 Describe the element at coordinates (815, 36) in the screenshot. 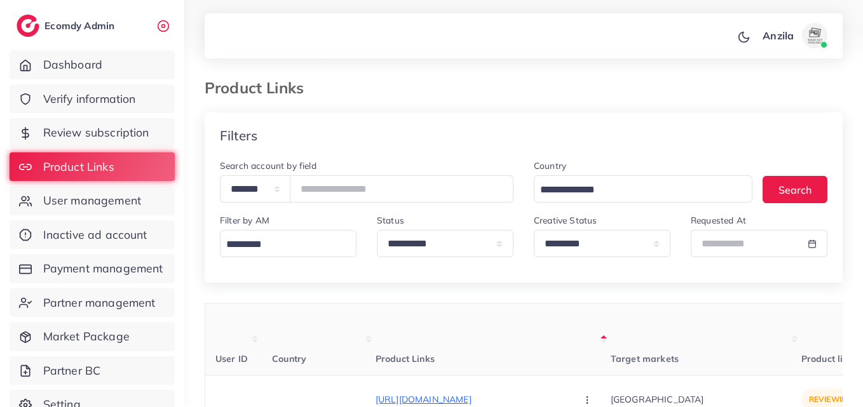

I see `img: avatar` at that location.